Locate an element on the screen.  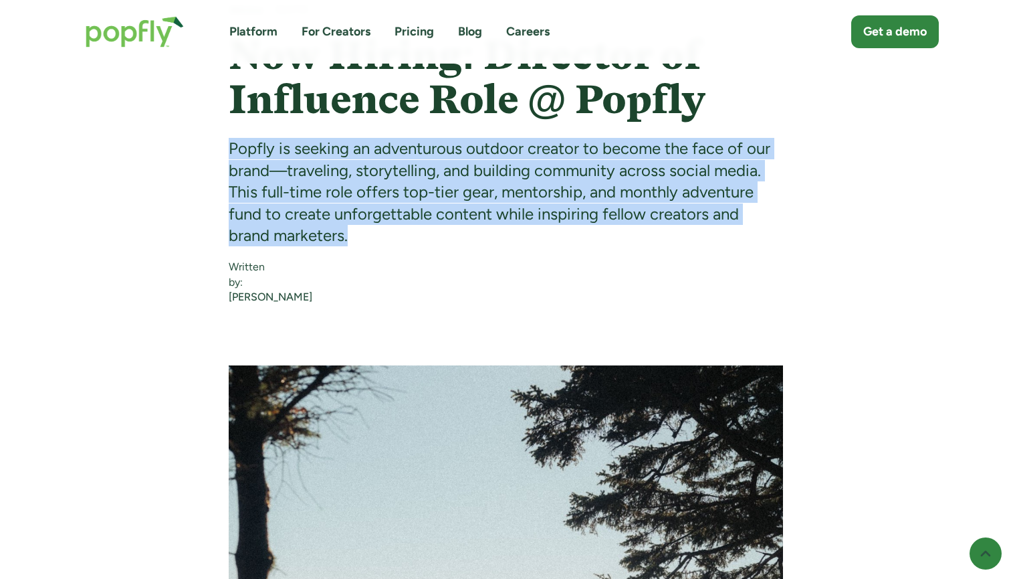
div: Popfly is seeking an adventurous outdoor creator to become the face of our brand—traveling, story... is located at coordinates (506, 192).